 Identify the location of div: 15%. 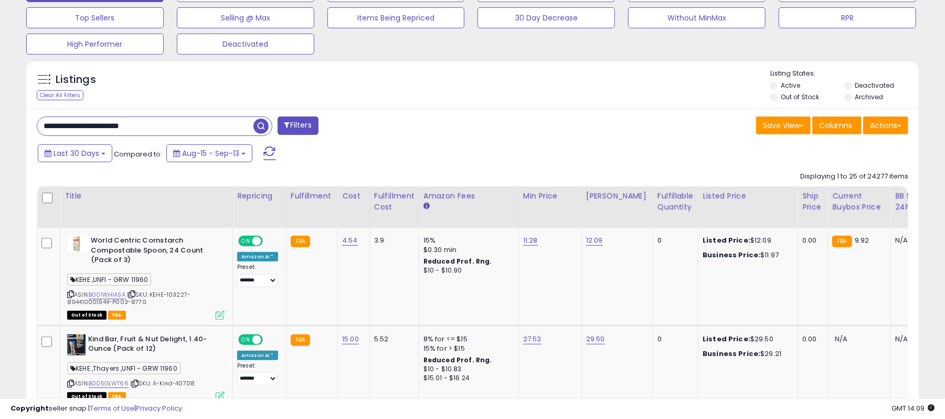
(467, 240).